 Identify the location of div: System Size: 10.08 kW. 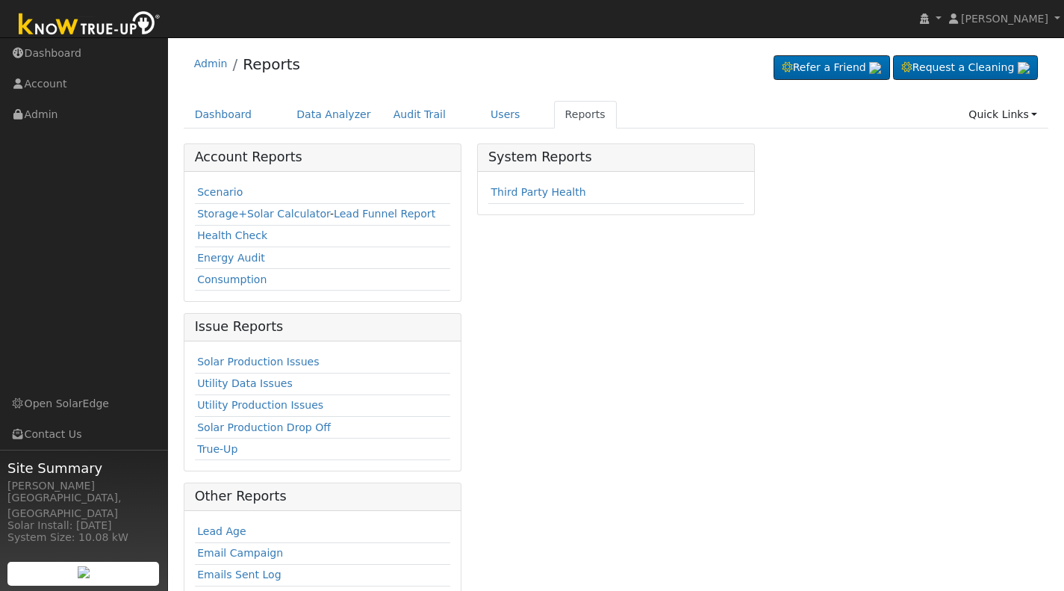
(84, 537).